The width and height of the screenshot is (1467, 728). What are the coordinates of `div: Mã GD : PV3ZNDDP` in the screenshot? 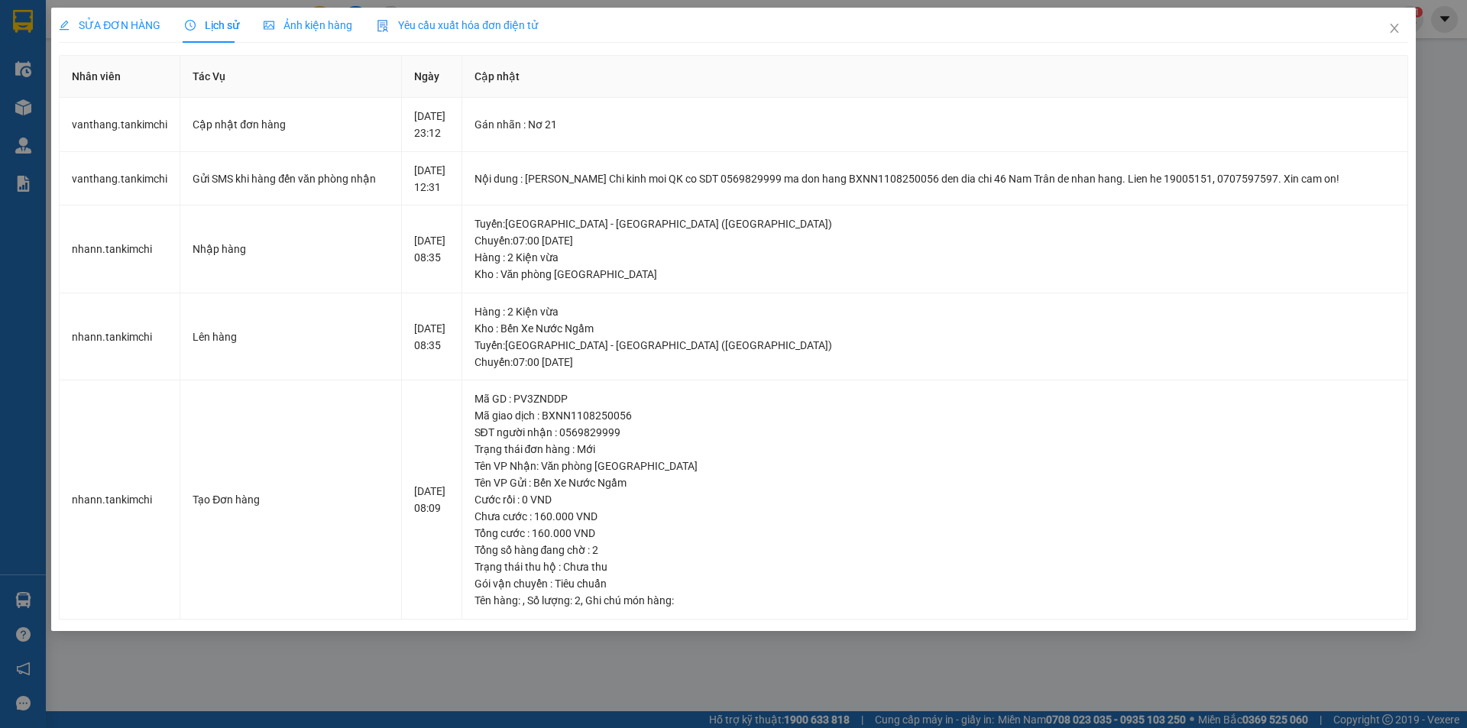 It's located at (934, 399).